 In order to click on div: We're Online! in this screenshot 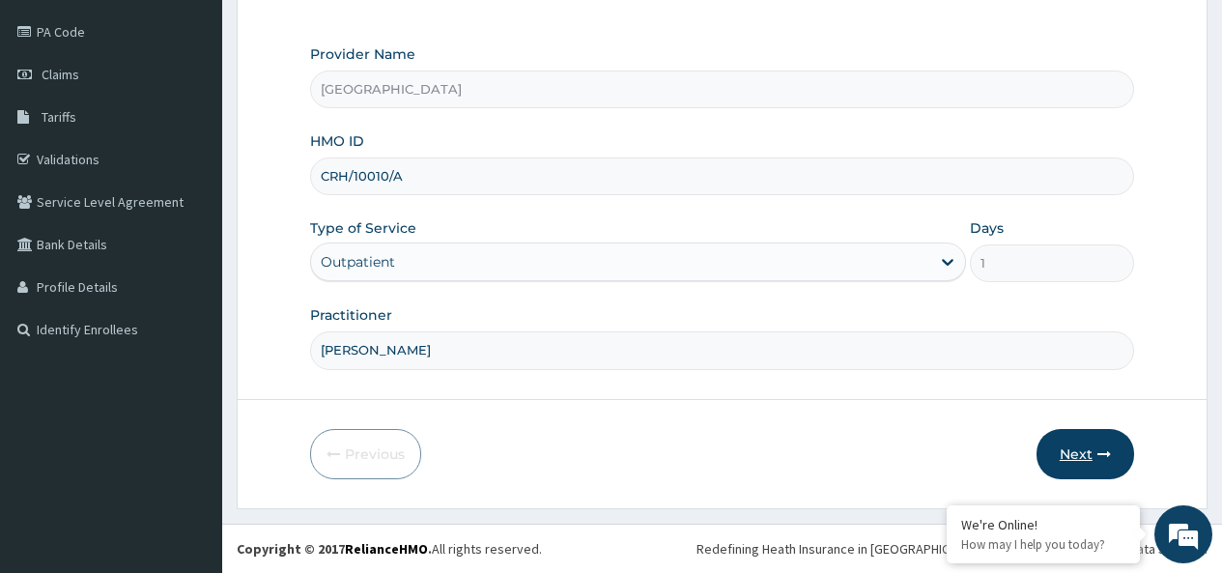, I will do `click(1043, 525)`.